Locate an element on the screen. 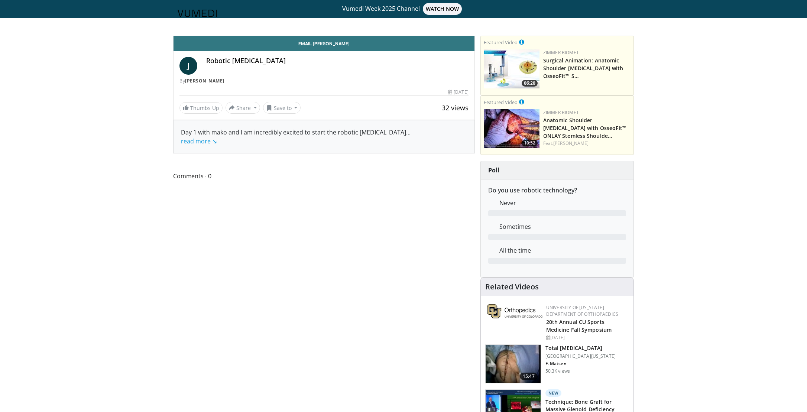  div: By is located at coordinates (324, 81).